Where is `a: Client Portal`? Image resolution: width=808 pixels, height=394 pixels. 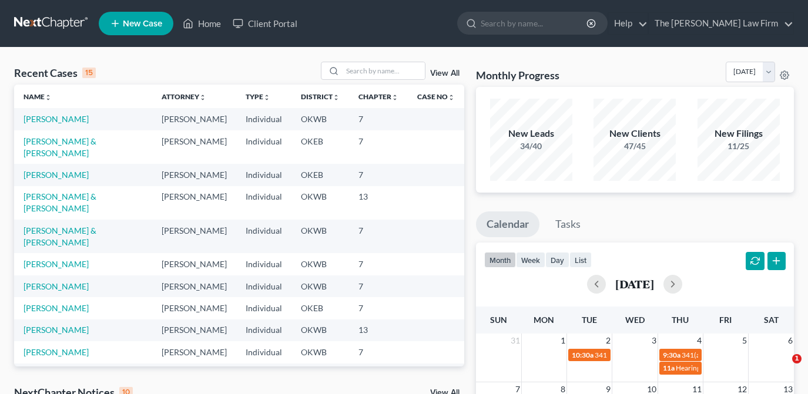
a: Client Portal is located at coordinates (265, 24).